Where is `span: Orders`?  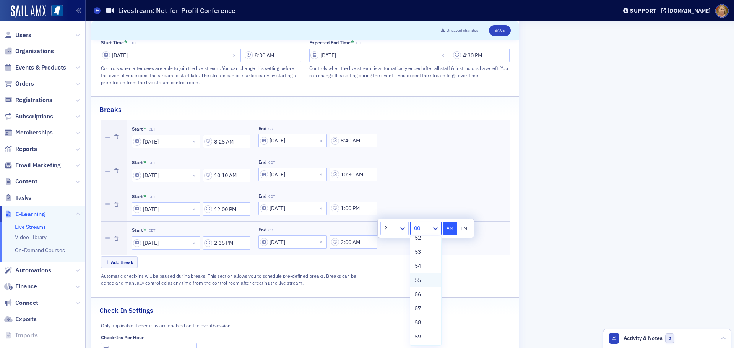 span: Orders is located at coordinates (24, 84).